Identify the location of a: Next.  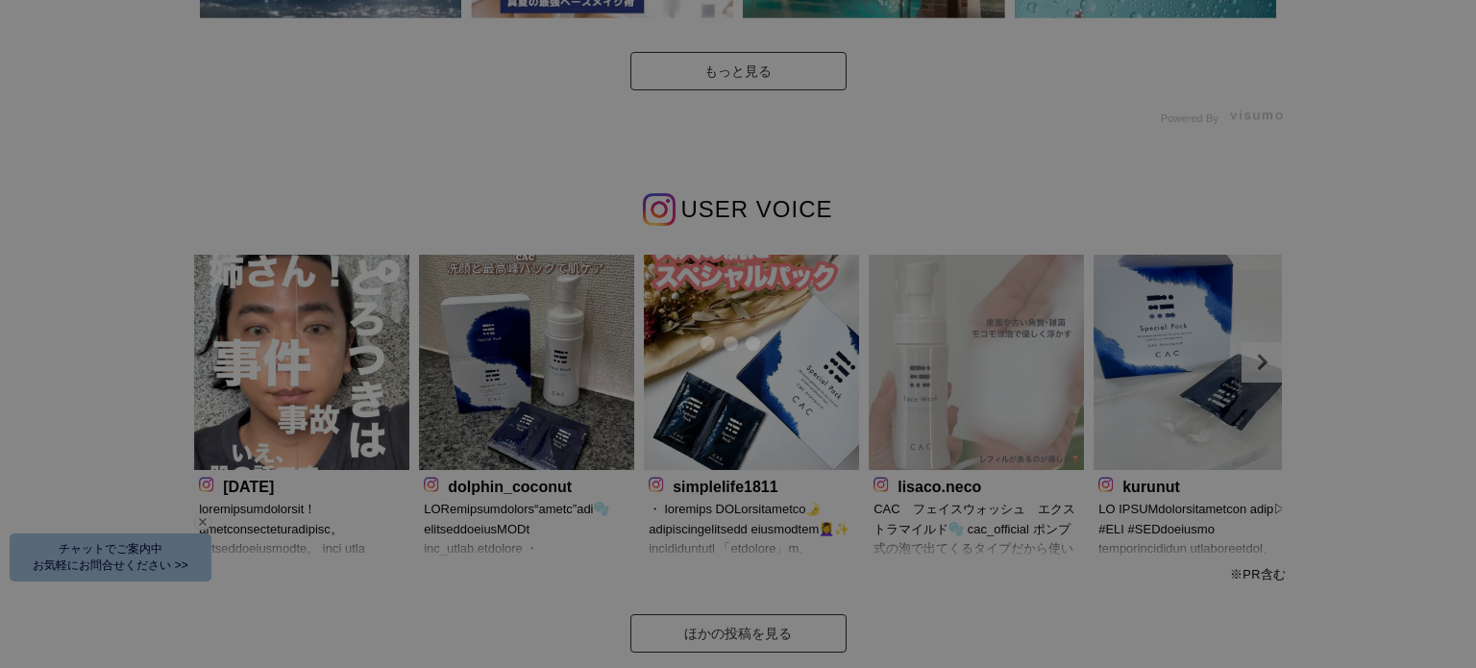
(1262, 362).